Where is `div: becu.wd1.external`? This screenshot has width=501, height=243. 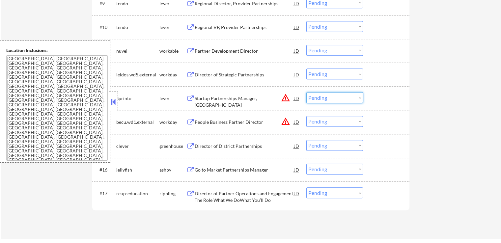
div: becu.wd1.external is located at coordinates (138, 122).